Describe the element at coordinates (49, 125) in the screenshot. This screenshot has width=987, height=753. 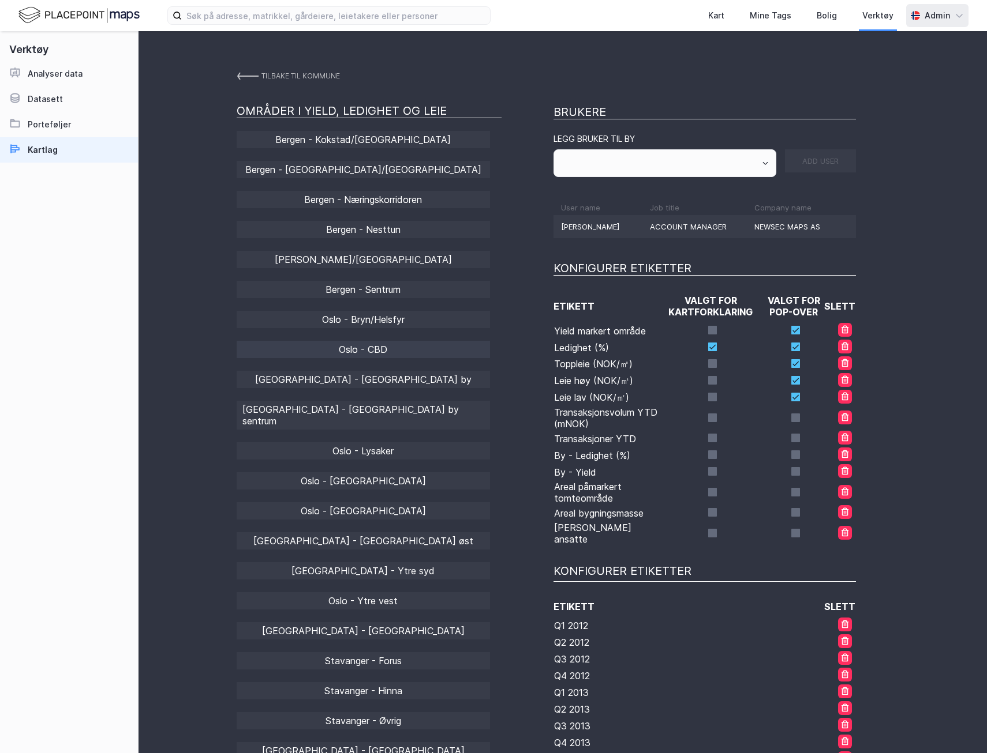
I see `div: Porteføljer` at that location.